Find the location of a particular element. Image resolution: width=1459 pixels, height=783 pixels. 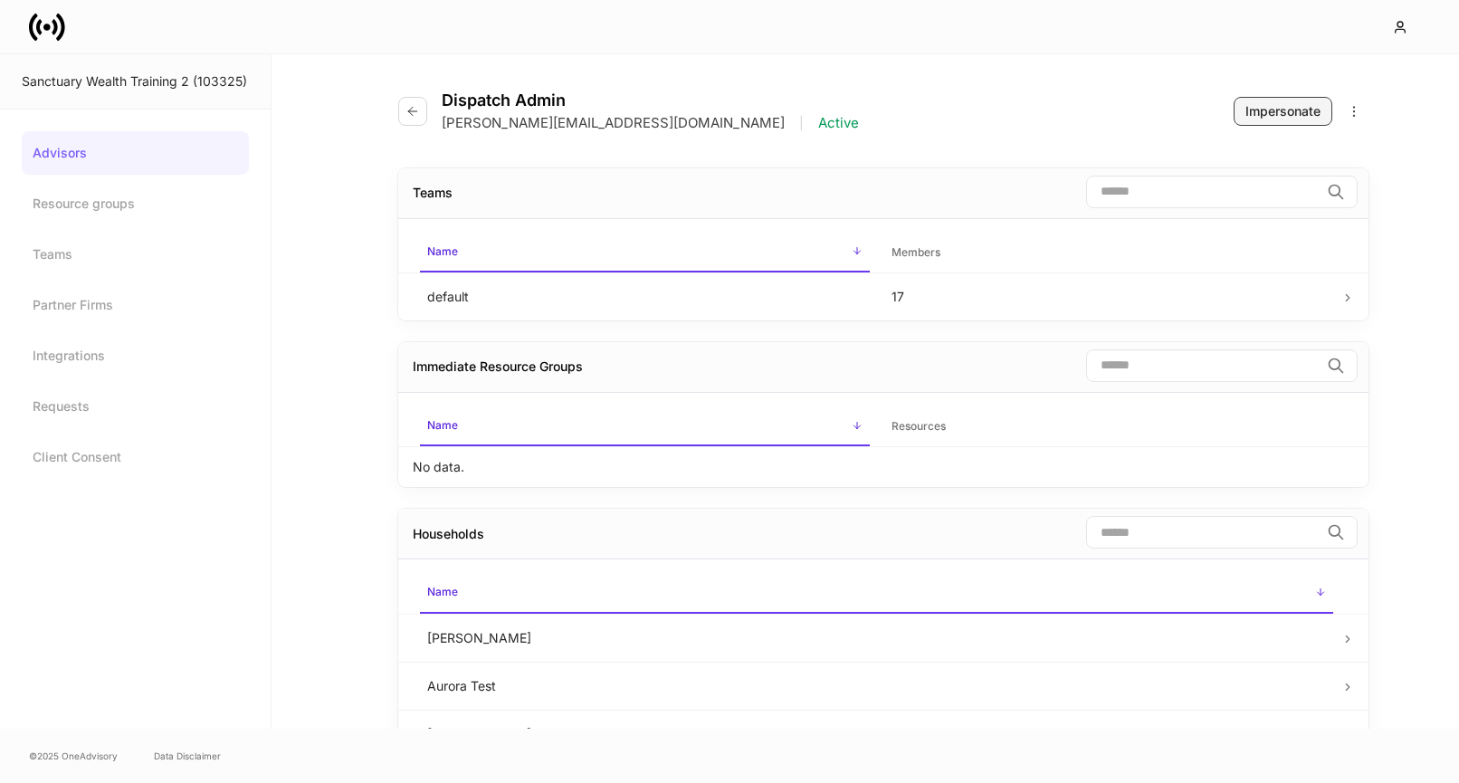

a: Integrations is located at coordinates (135, 356).